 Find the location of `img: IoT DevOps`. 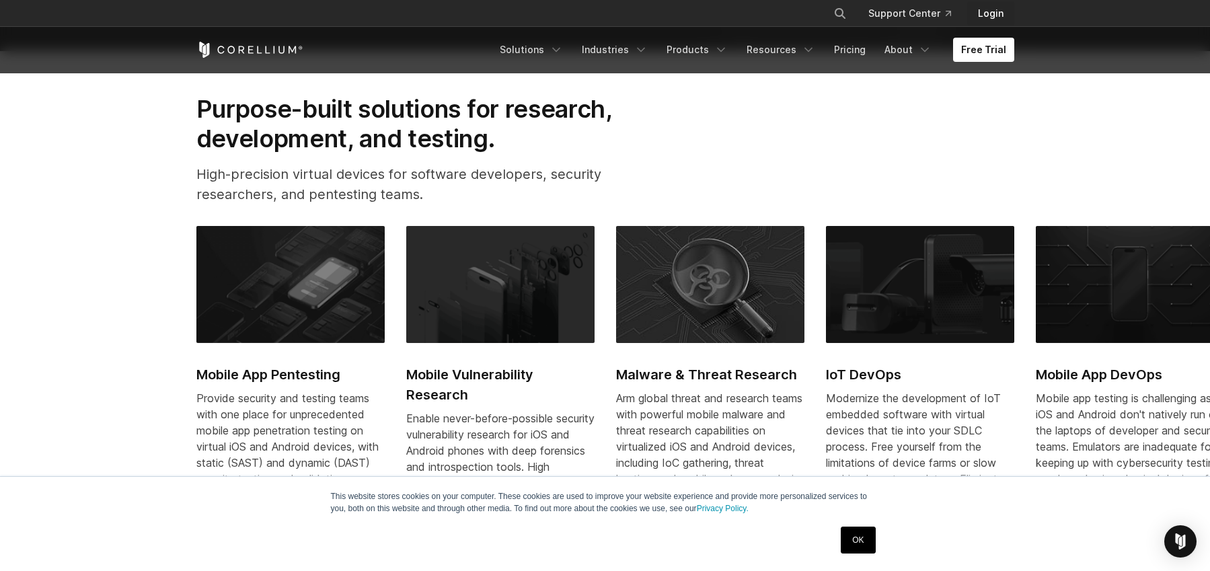

img: IoT DevOps is located at coordinates (920, 284).